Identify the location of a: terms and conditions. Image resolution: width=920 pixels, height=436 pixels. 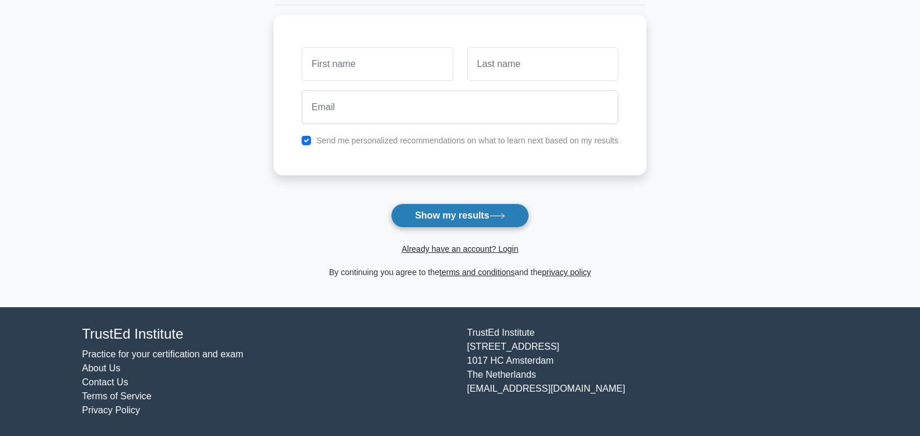
(476, 272).